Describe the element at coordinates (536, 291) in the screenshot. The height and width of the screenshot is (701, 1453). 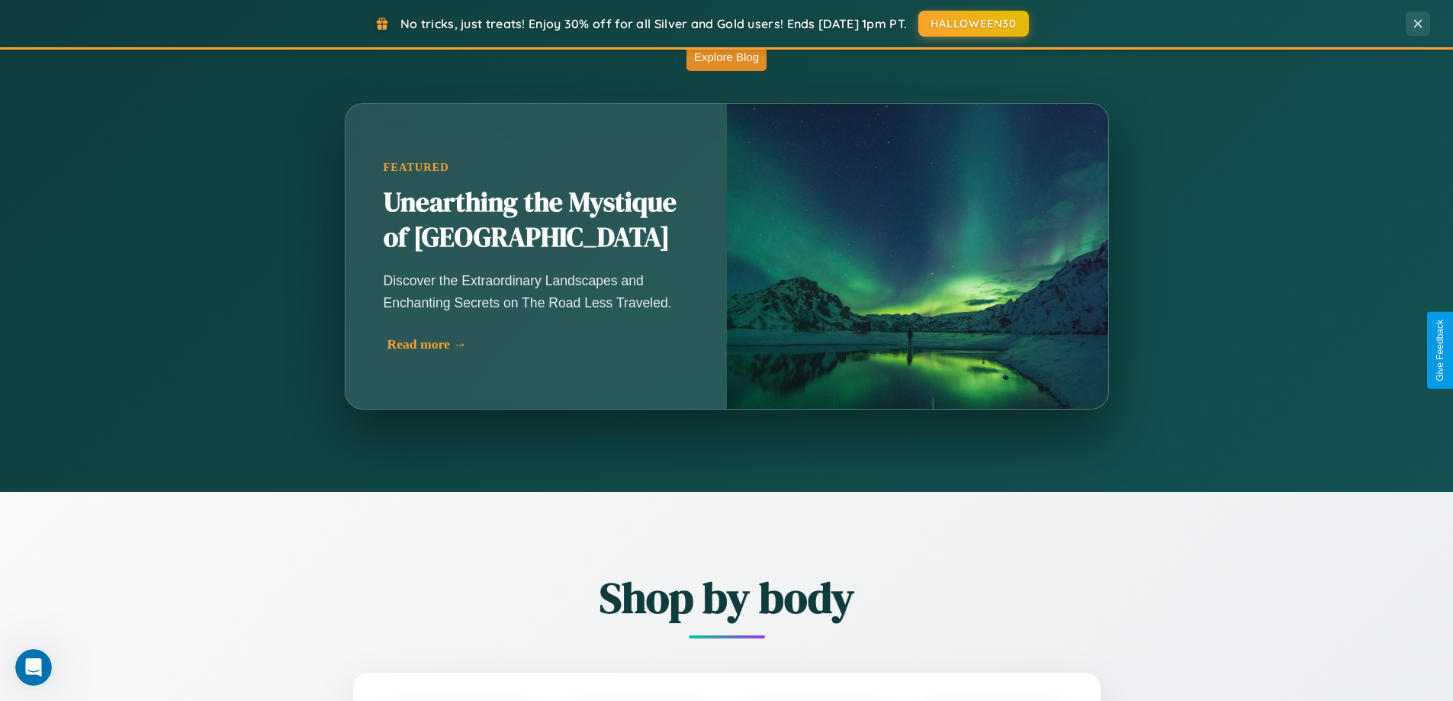
I see `p: Discover the Extraordinary Landscapes and Enchanting Secrets on The Road Less Traveled.` at that location.